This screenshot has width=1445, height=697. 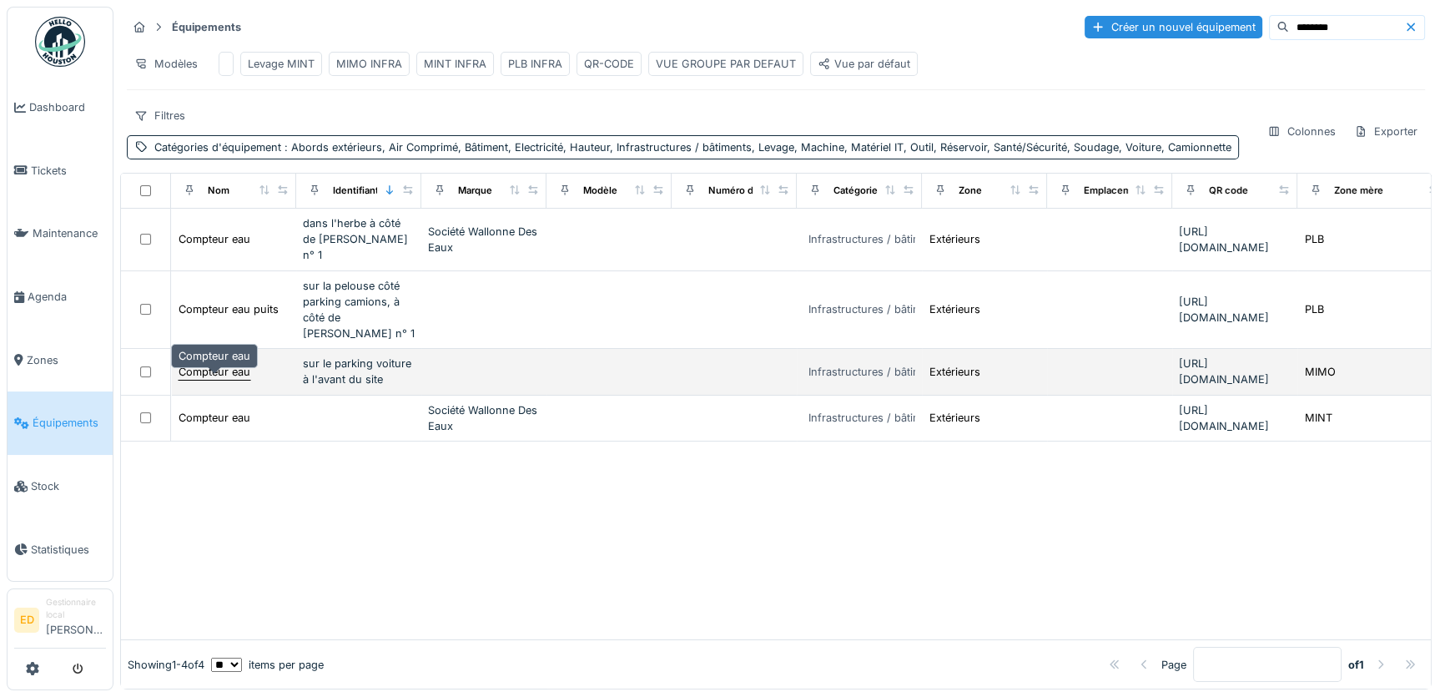 I want to click on a: Équipements, so click(x=60, y=423).